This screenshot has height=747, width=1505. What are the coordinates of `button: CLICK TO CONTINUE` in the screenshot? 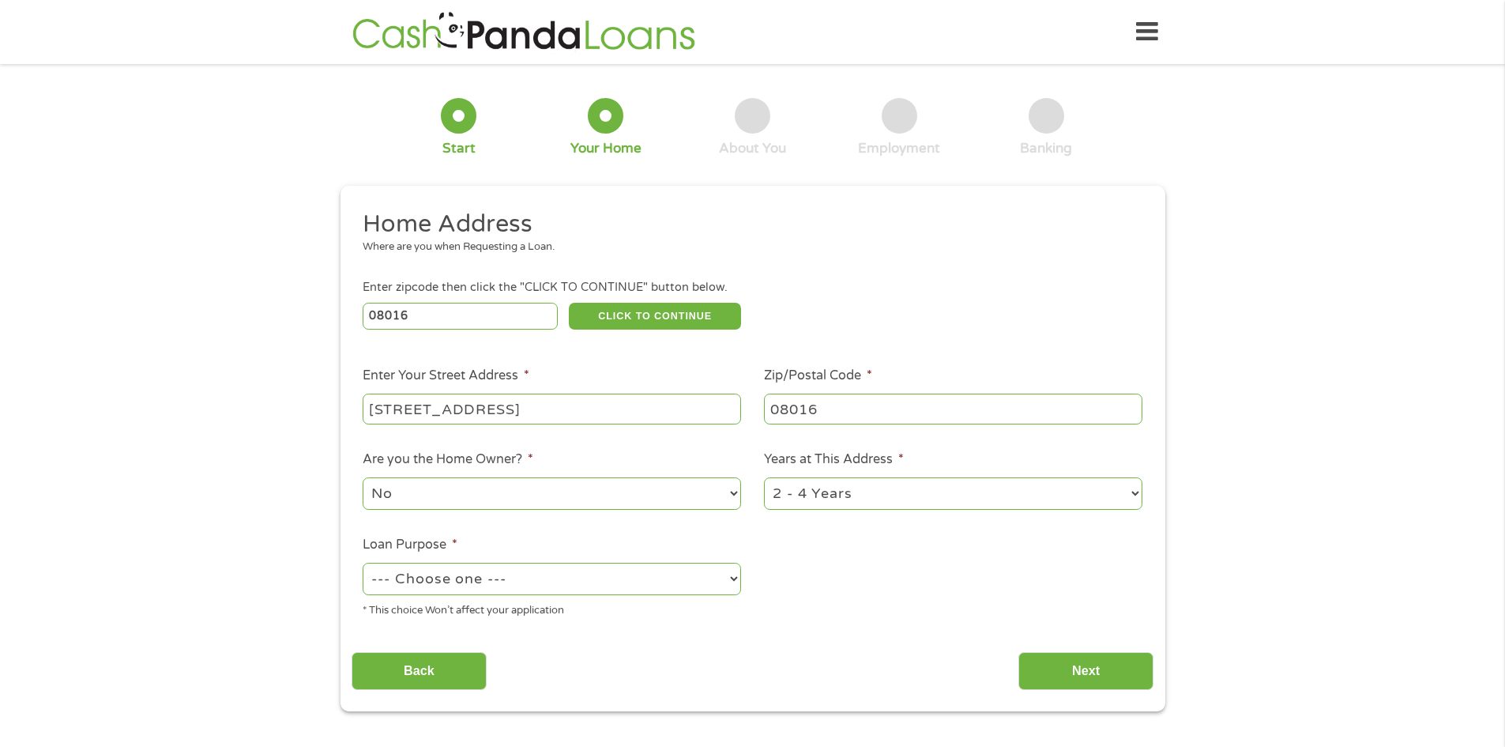 It's located at (655, 316).